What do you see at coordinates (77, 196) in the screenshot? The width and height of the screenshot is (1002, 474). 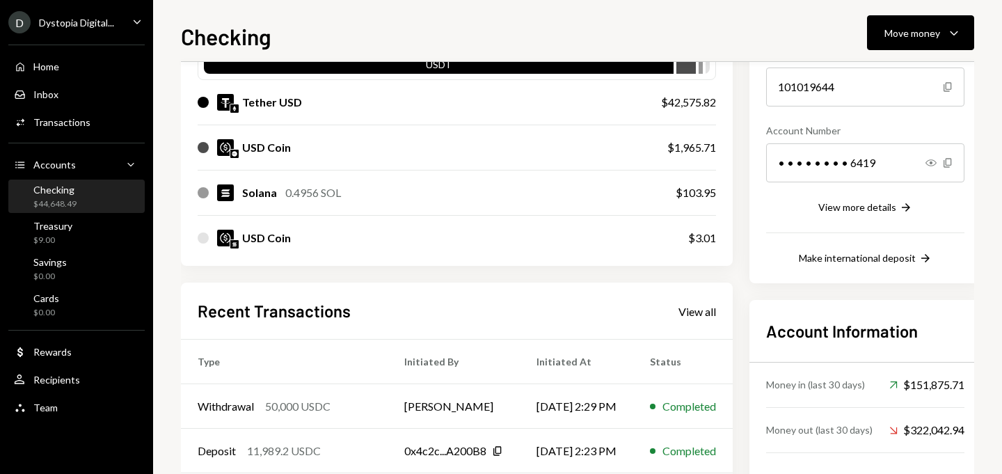 I see `a: Checking$44,648.49` at bounding box center [77, 196].